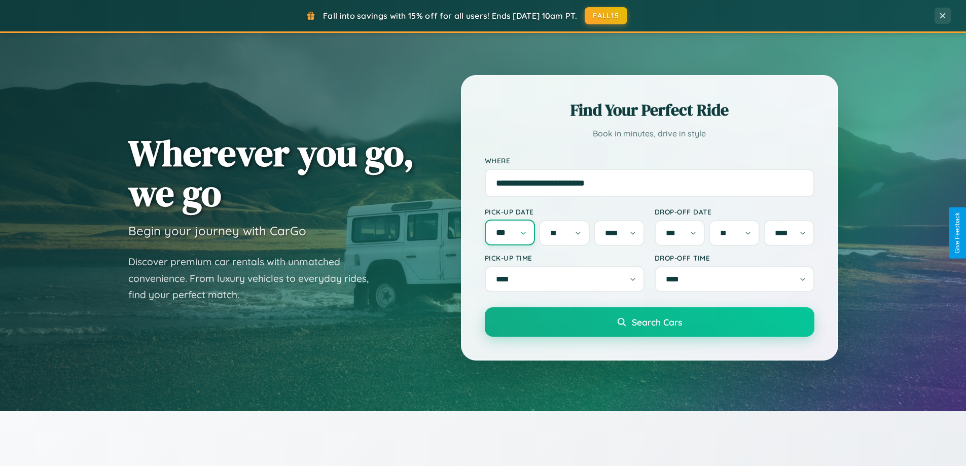 The width and height of the screenshot is (966, 466). Describe the element at coordinates (650, 110) in the screenshot. I see `h2: Find Your Perfect Ride` at that location.